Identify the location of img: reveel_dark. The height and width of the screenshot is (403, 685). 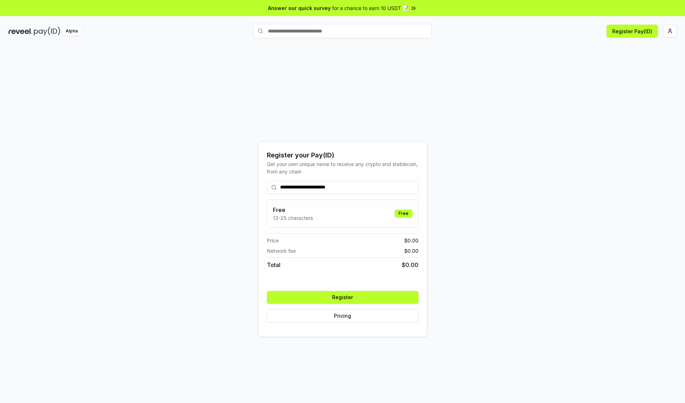
(20, 31).